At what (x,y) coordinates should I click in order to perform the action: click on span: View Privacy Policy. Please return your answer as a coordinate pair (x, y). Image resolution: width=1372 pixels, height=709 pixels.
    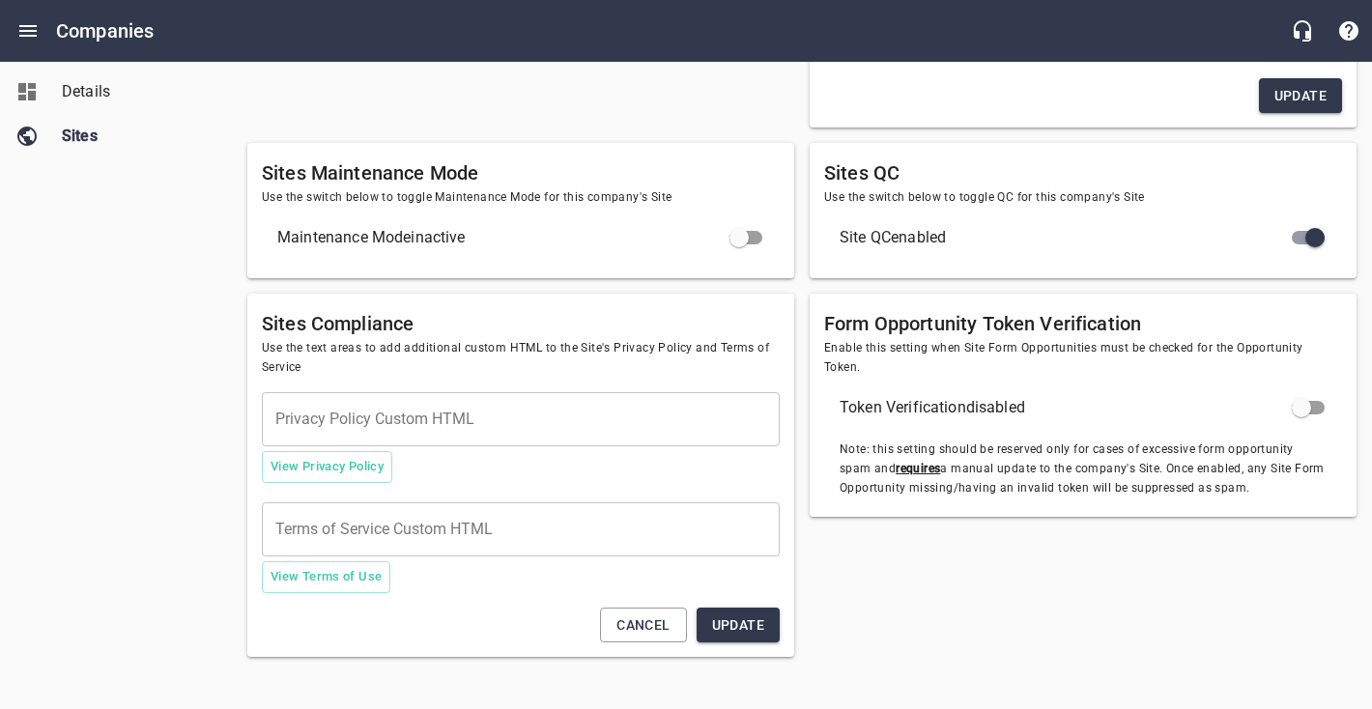
    Looking at the image, I should click on (327, 467).